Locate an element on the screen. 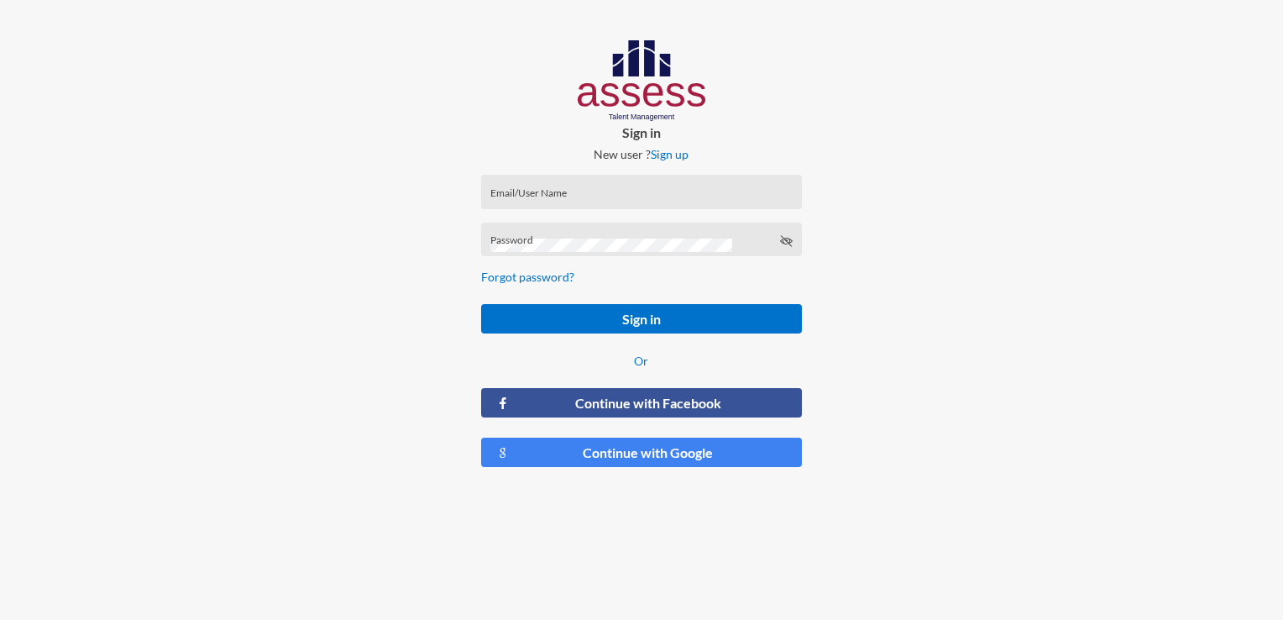 Image resolution: width=1283 pixels, height=620 pixels. button: Continue with Google is located at coordinates (641, 452).